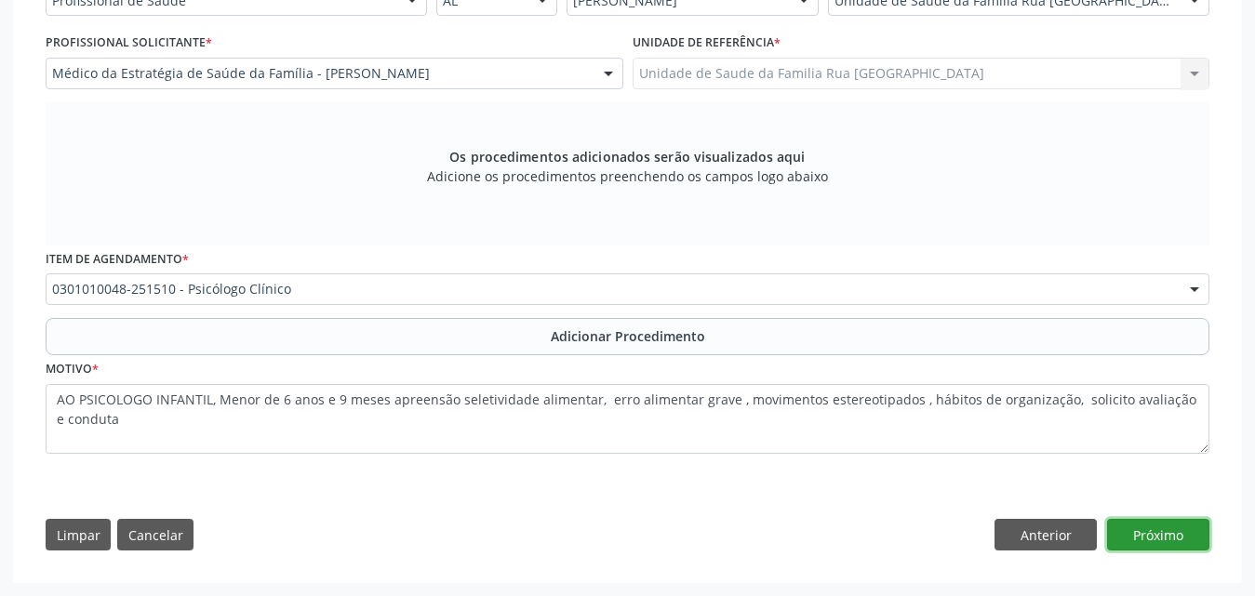  What do you see at coordinates (117, 260) in the screenshot?
I see `label: Item de agendamento` at bounding box center [117, 260].